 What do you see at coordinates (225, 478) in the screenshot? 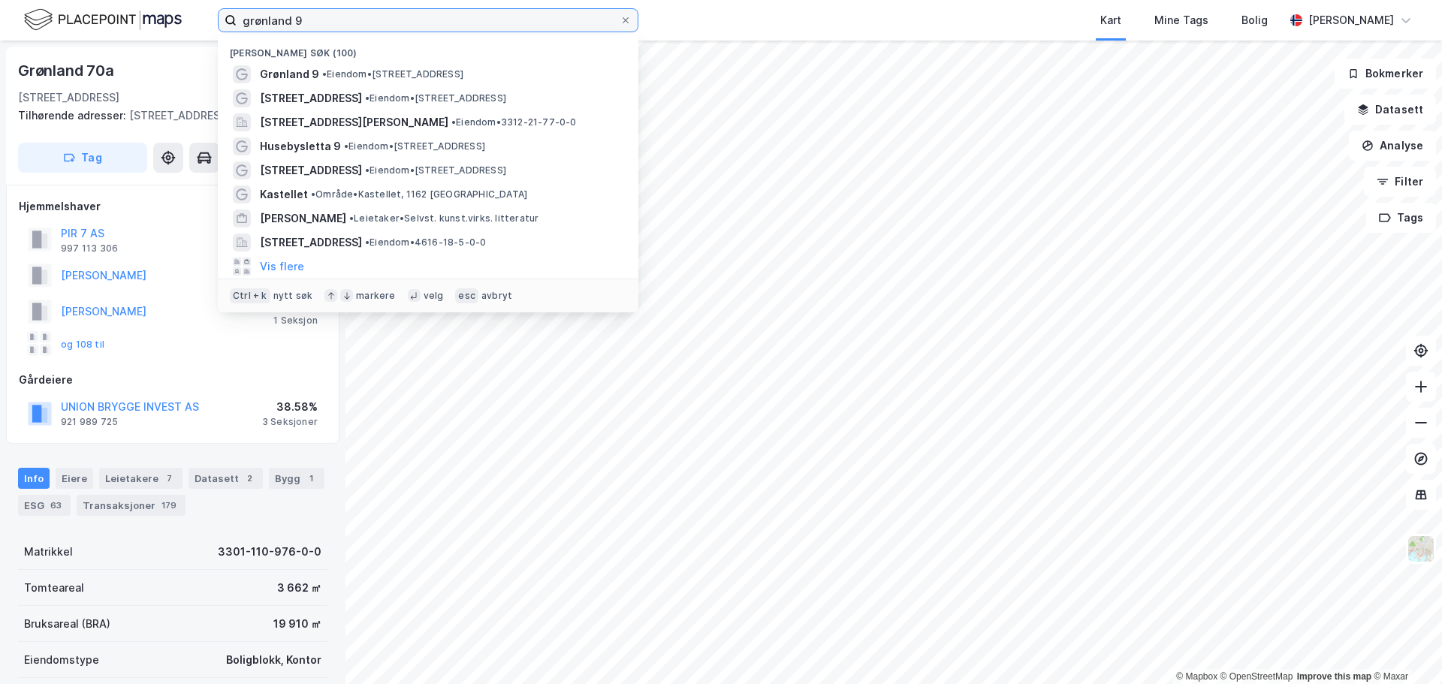
I see `div: Datasett` at bounding box center [225, 478].